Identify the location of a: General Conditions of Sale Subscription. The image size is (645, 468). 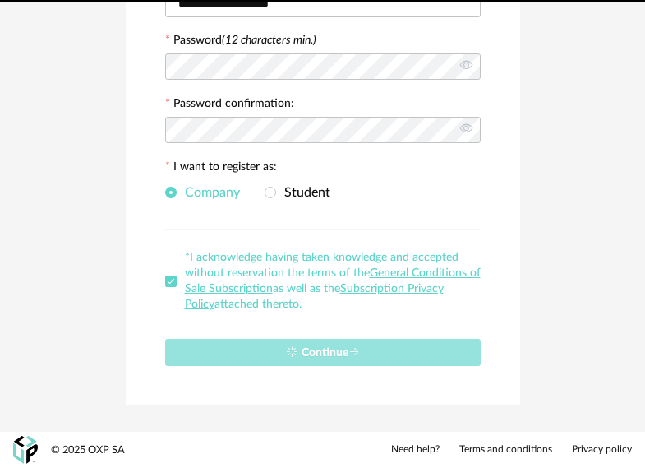
(333, 280).